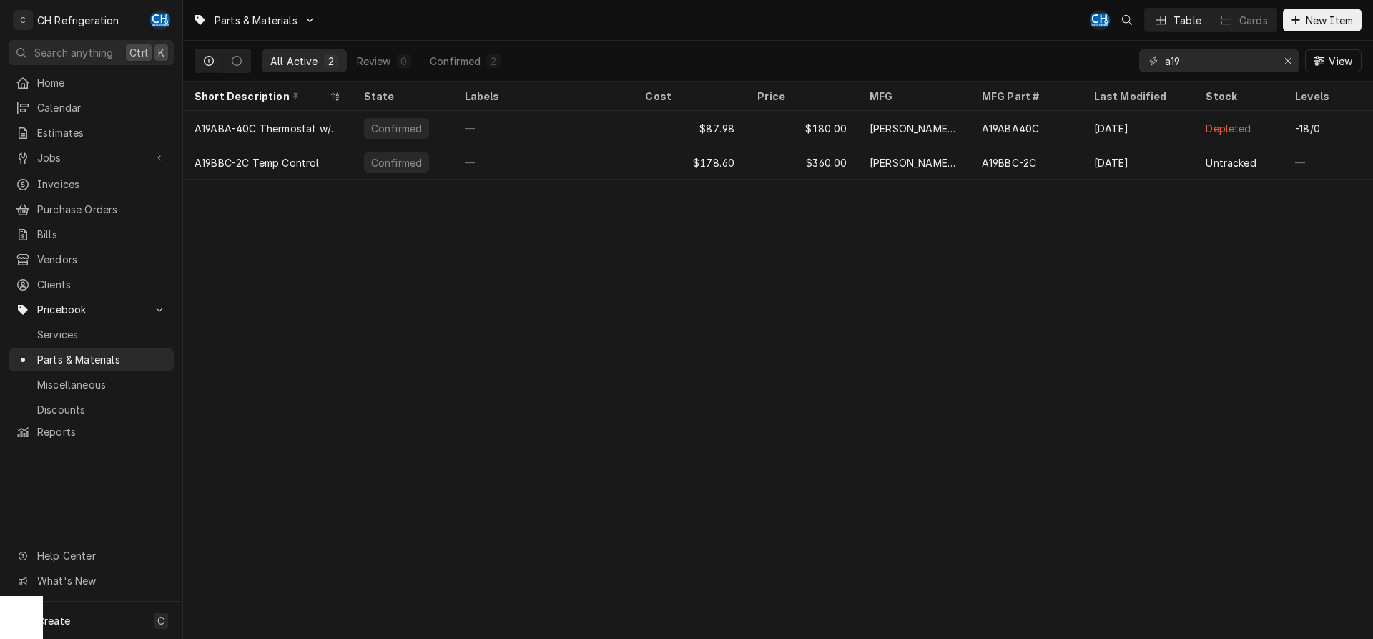  Describe the element at coordinates (91, 157) in the screenshot. I see `span: Jobs` at that location.